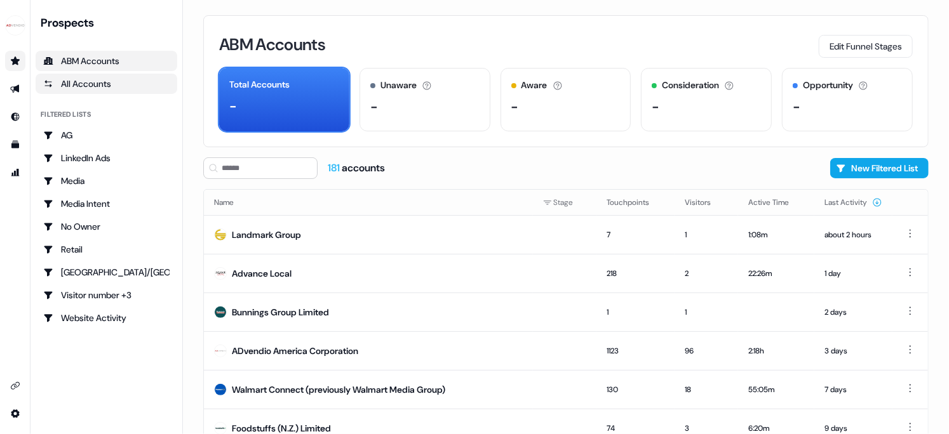 This screenshot has height=434, width=949. Describe the element at coordinates (106, 158) in the screenshot. I see `div: LinkedIn Ads` at that location.